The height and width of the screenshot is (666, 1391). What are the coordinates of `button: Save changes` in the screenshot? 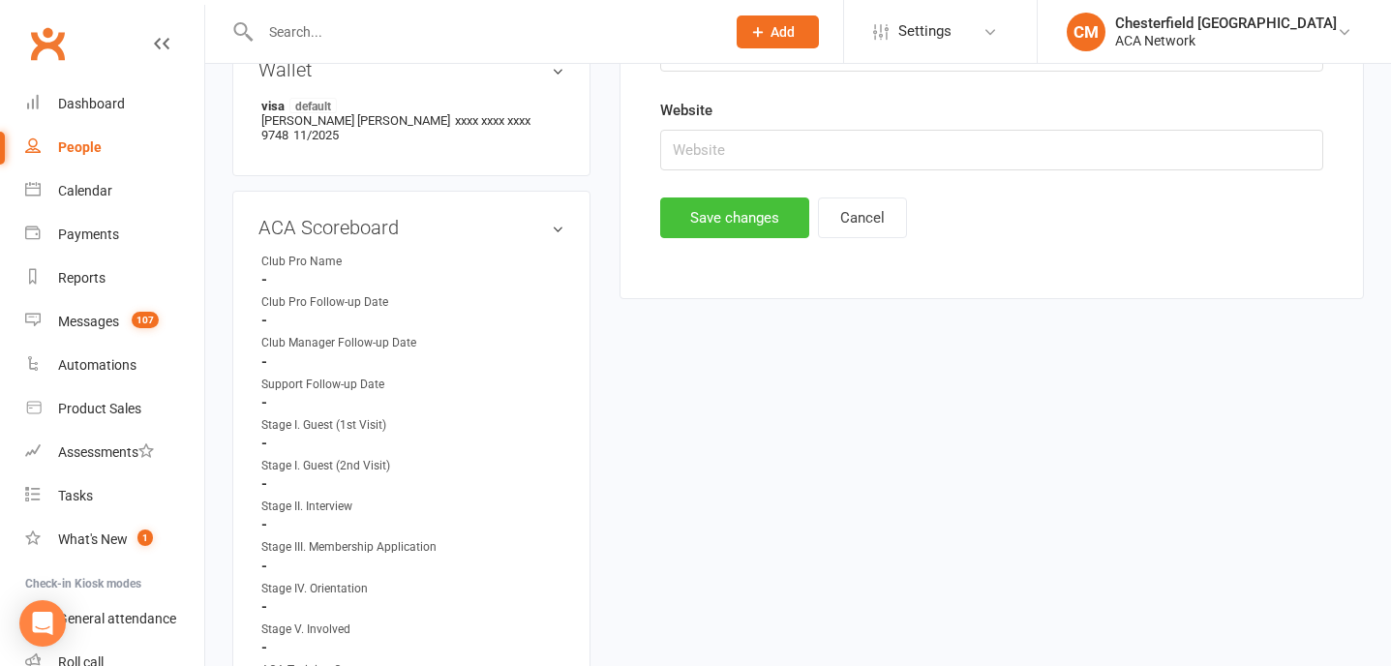 It's located at (735, 218).